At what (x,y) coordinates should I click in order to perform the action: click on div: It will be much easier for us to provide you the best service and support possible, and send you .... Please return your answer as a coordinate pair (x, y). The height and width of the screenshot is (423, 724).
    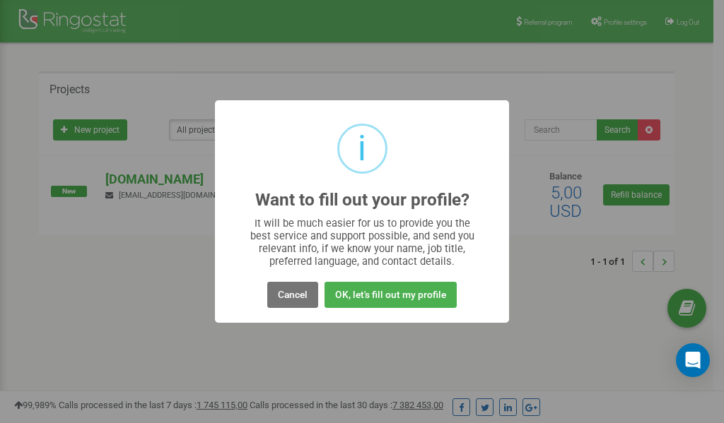
    Looking at the image, I should click on (362, 242).